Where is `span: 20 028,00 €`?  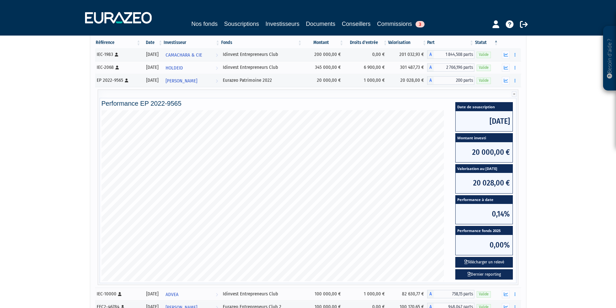 span: 20 028,00 € is located at coordinates (484, 183).